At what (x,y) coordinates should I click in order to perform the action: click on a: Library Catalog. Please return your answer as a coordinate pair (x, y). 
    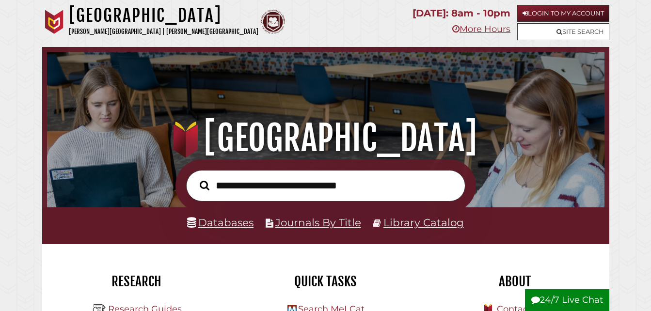
    Looking at the image, I should click on (424, 223).